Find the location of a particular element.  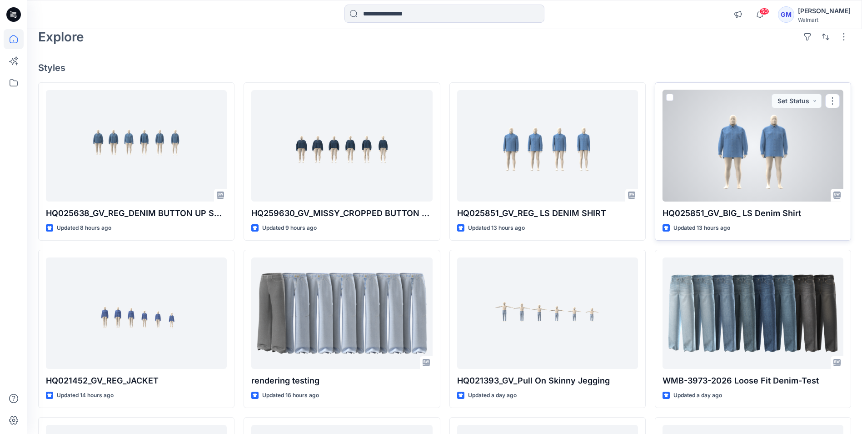

a: WMB-3973-2026 Loose Fit Denim-Test is located at coordinates (753, 313).